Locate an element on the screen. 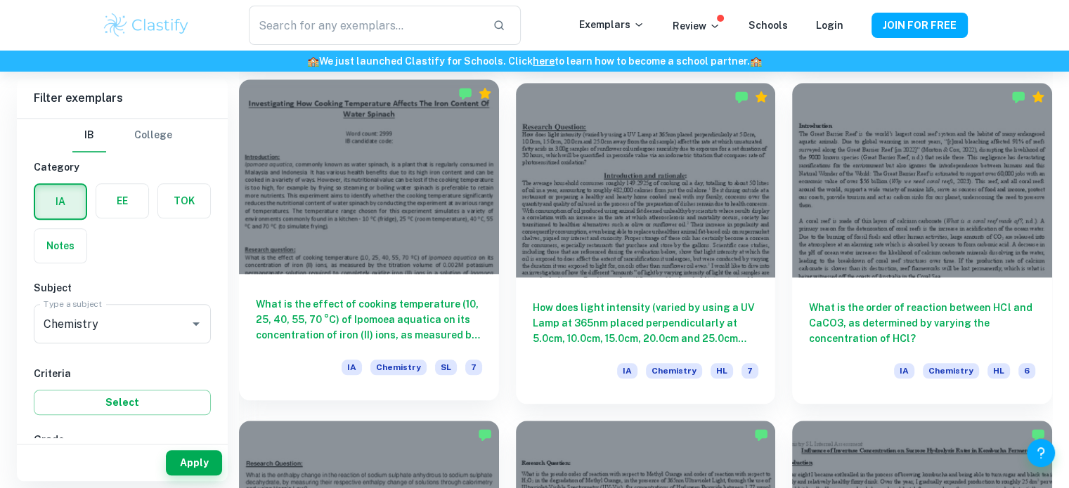 The image size is (1069, 488). div: Filter type choice is located at coordinates (122, 136).